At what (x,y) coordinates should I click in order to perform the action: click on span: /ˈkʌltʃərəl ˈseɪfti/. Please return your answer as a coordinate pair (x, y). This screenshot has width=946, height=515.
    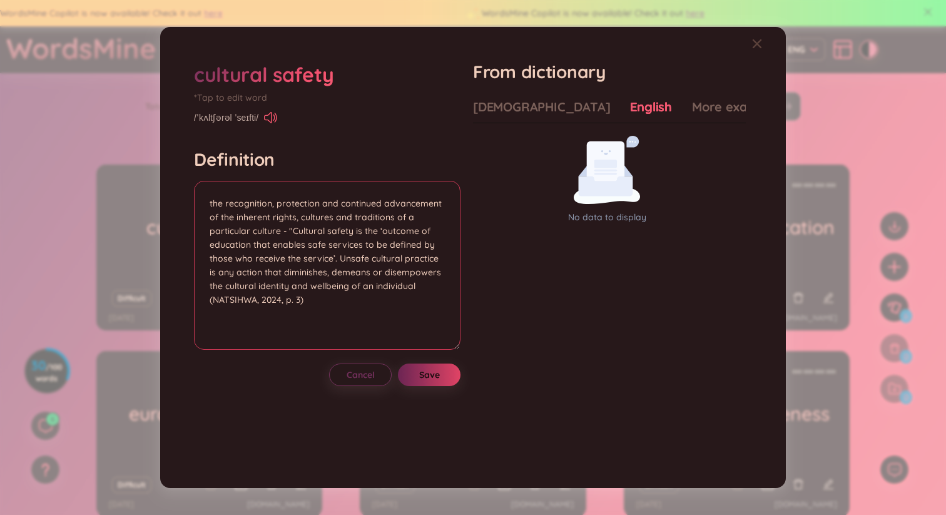
    Looking at the image, I should click on (226, 118).